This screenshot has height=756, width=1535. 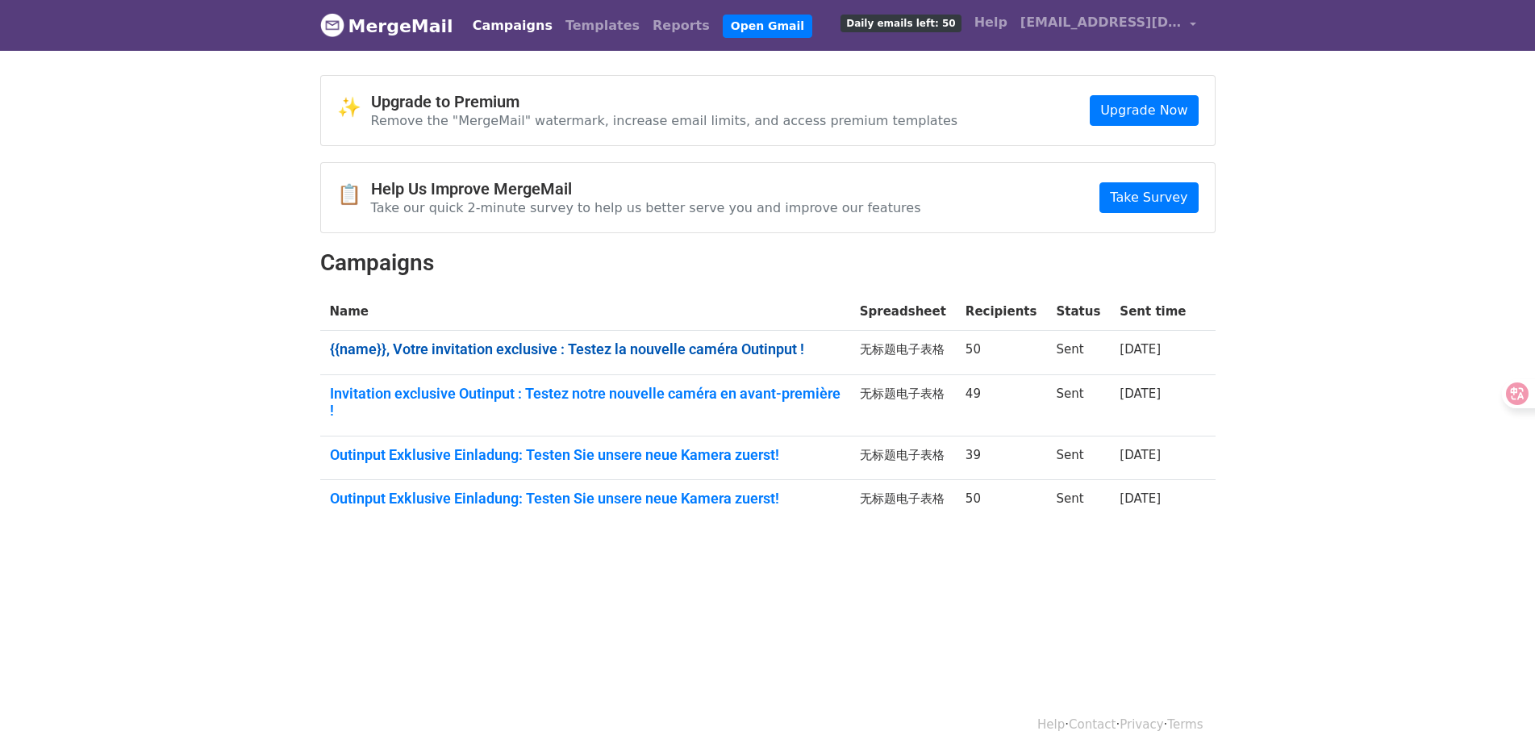 I want to click on p: Take our quick 2-minute survey to help us better serve you and improve our features, so click(x=646, y=207).